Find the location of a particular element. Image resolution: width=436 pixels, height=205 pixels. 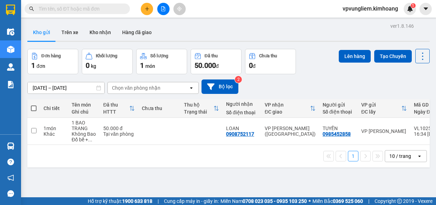

div: 1 món is located at coordinates (54, 128).